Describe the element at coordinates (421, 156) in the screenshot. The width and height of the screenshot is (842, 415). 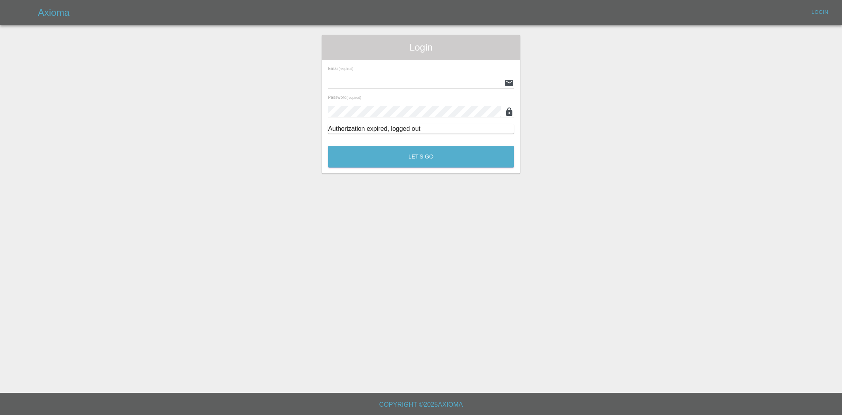
I see `button: Let's Go` at that location.